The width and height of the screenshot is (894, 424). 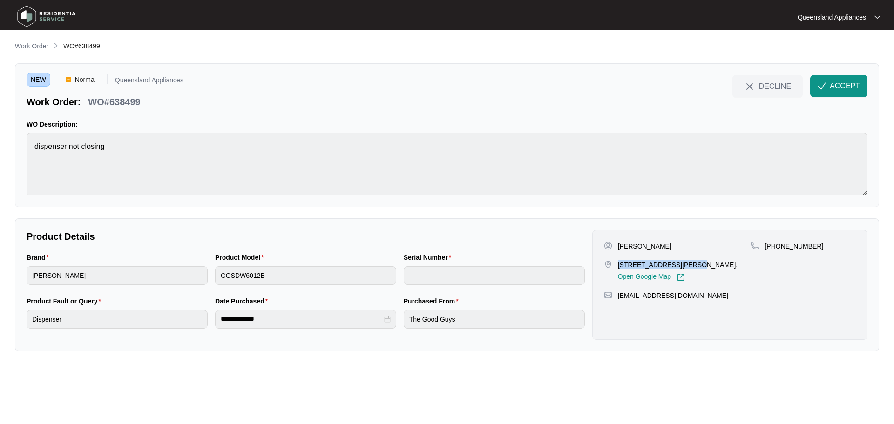 I want to click on img: dropdown arrow, so click(x=877, y=17).